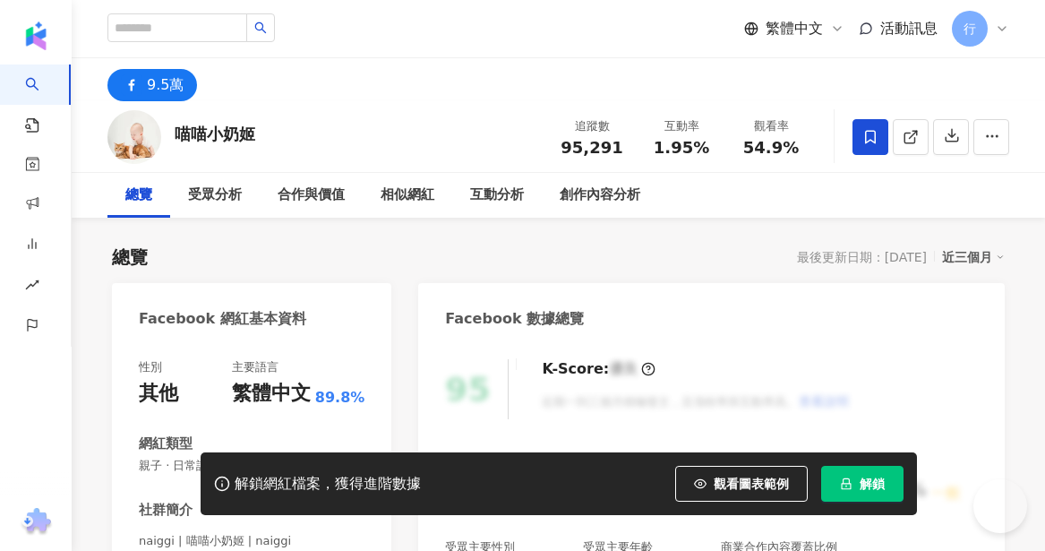  I want to click on img: KOL Avatar, so click(134, 137).